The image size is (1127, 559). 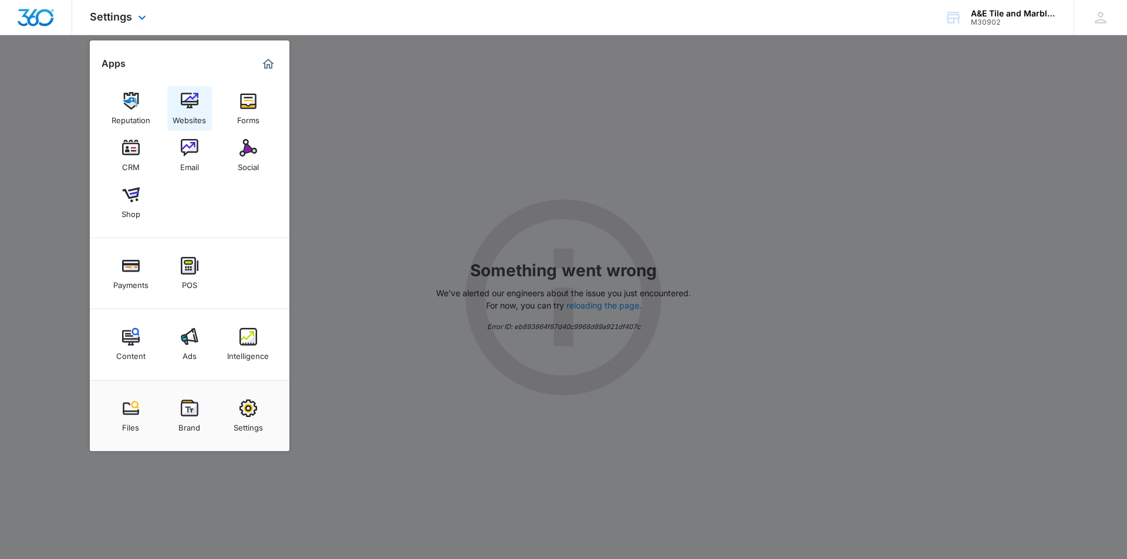 I want to click on div: account id, so click(x=1013, y=22).